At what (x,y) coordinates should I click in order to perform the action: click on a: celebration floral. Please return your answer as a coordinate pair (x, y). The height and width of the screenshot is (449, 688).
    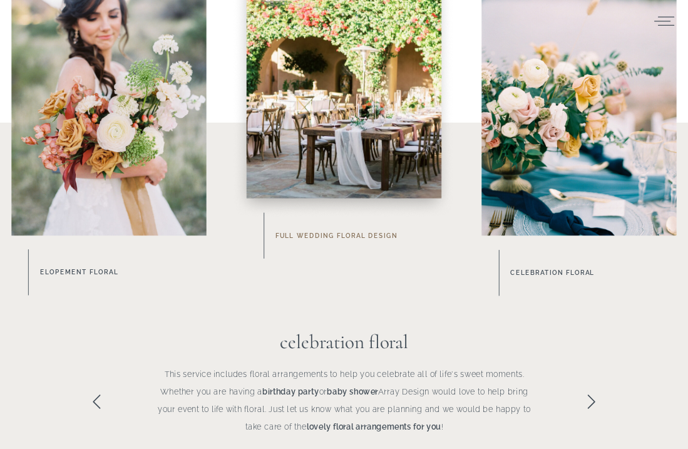
    Looking at the image, I should click on (593, 272).